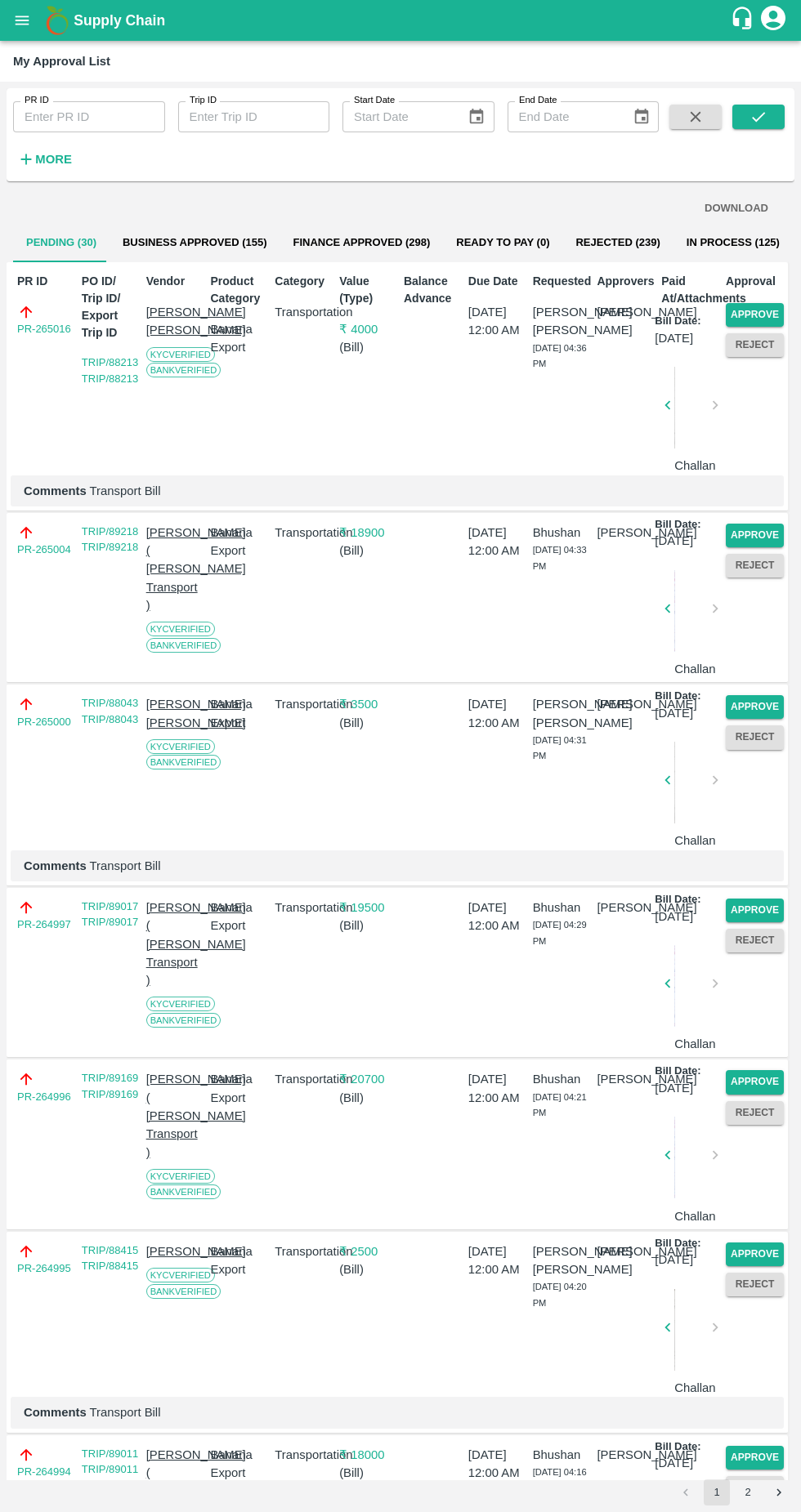  Describe the element at coordinates (175, 281) in the screenshot. I see `p: Vendor` at that location.